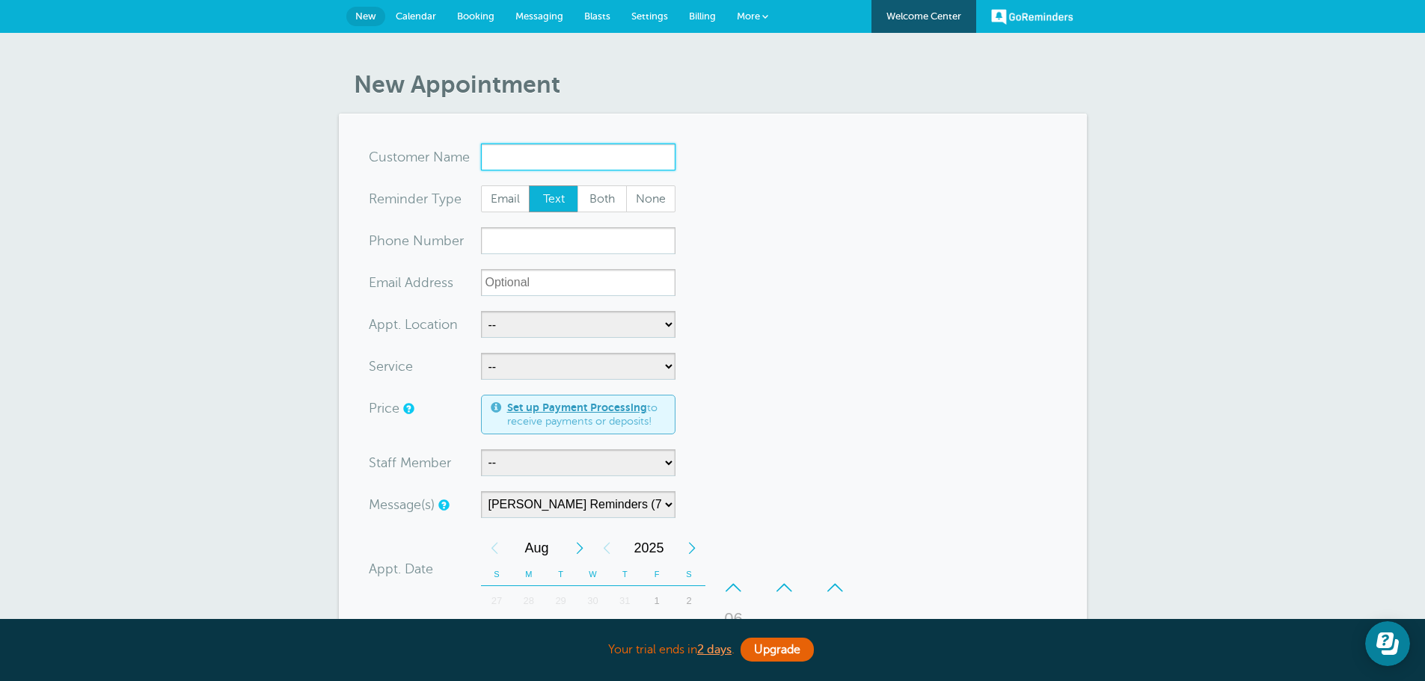 The image size is (1425, 681). Describe the element at coordinates (384, 408) in the screenshot. I see `label: Price` at that location.